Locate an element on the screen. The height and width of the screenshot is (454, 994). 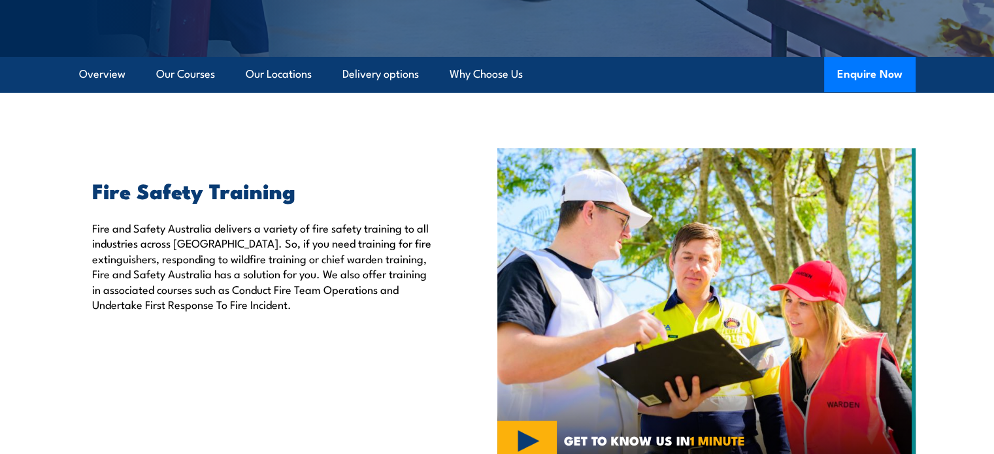
a: Our Locations is located at coordinates (278, 74).